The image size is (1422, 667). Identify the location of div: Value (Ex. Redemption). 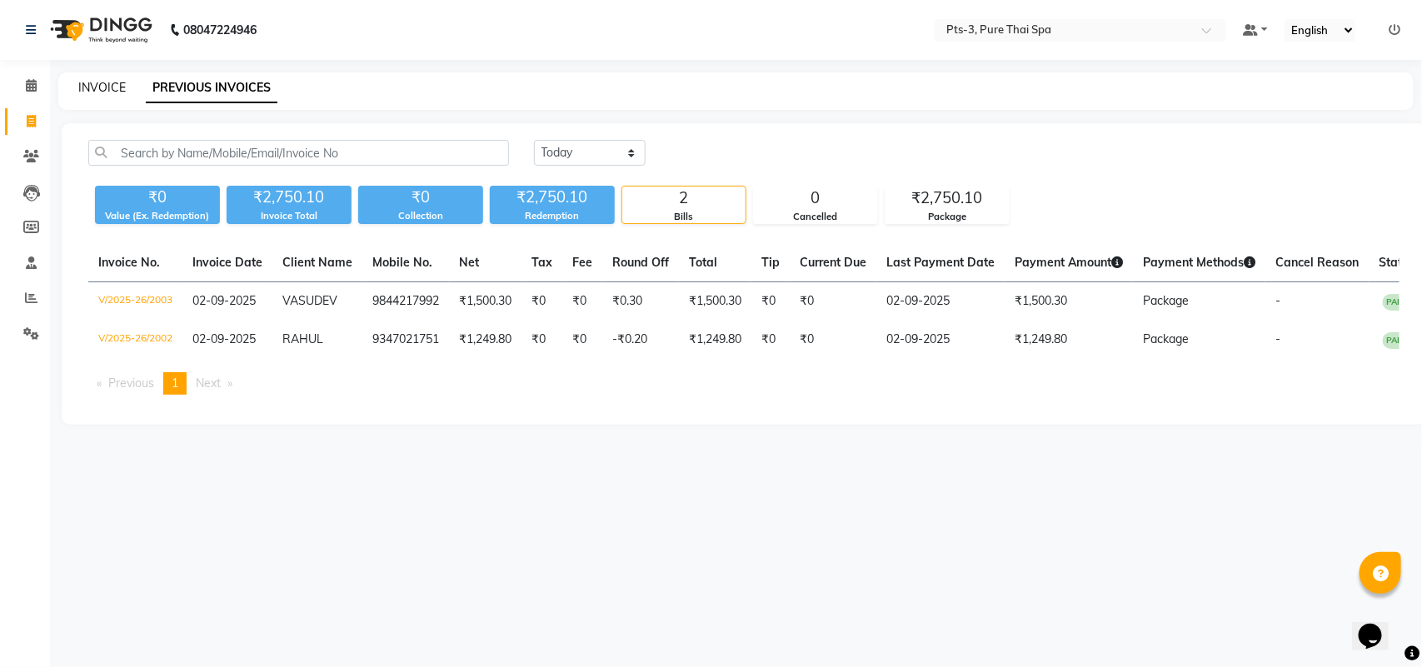
(157, 216).